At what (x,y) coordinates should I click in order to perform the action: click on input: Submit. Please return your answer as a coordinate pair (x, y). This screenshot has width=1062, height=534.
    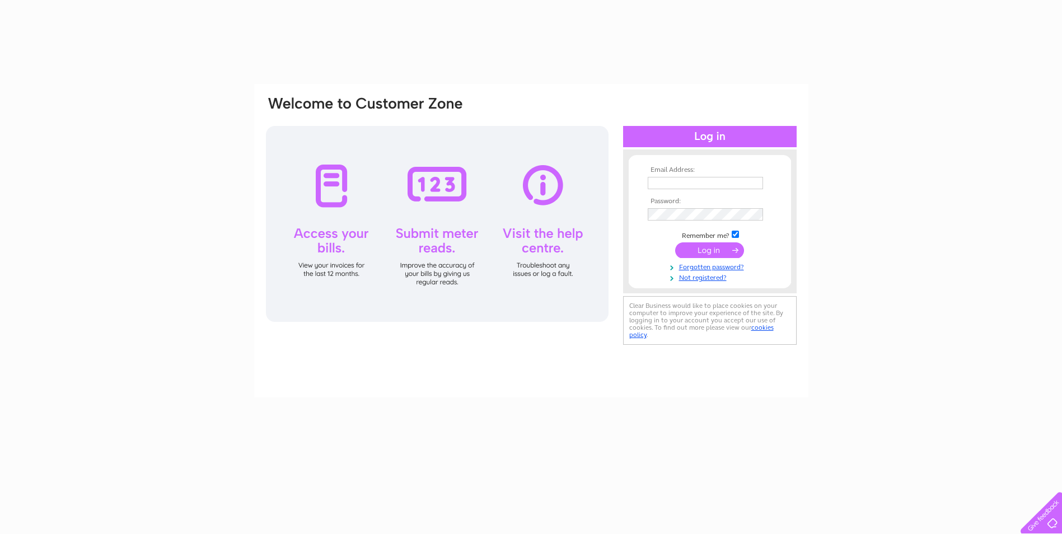
    Looking at the image, I should click on (709, 250).